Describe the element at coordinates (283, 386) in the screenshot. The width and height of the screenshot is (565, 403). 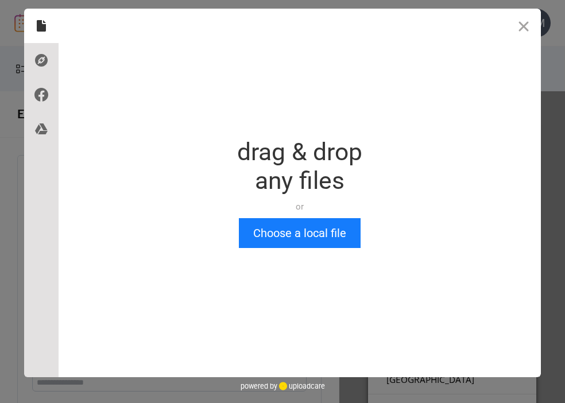
I see `div: powered by` at that location.